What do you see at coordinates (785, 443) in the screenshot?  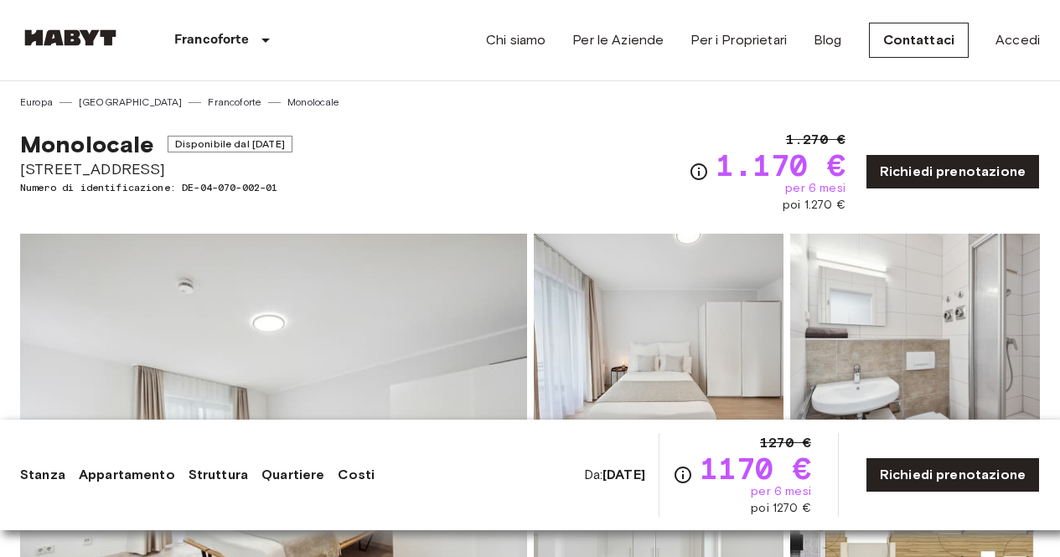 I see `span: 1270 €` at bounding box center [785, 443].